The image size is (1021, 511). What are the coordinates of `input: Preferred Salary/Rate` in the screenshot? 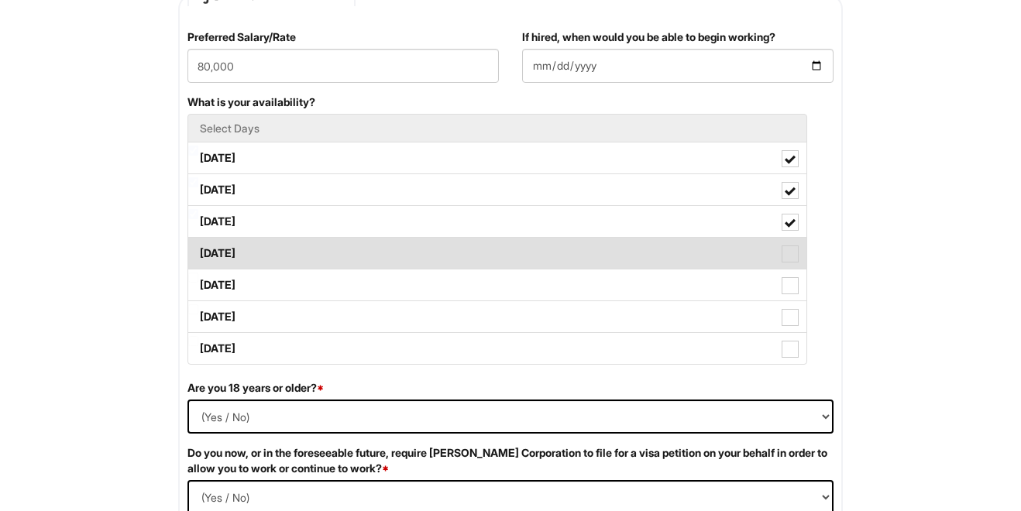 It's located at (343, 66).